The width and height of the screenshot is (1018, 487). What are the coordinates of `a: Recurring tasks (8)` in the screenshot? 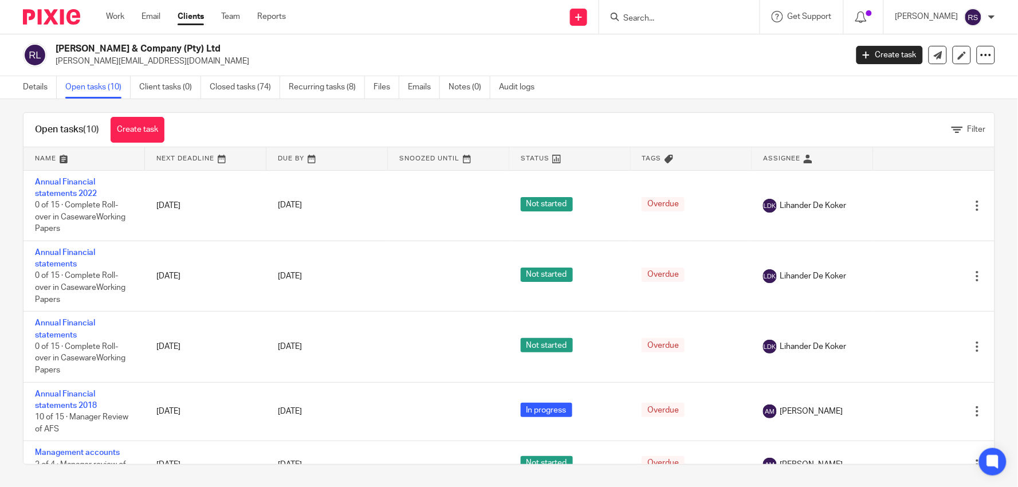 It's located at (327, 87).